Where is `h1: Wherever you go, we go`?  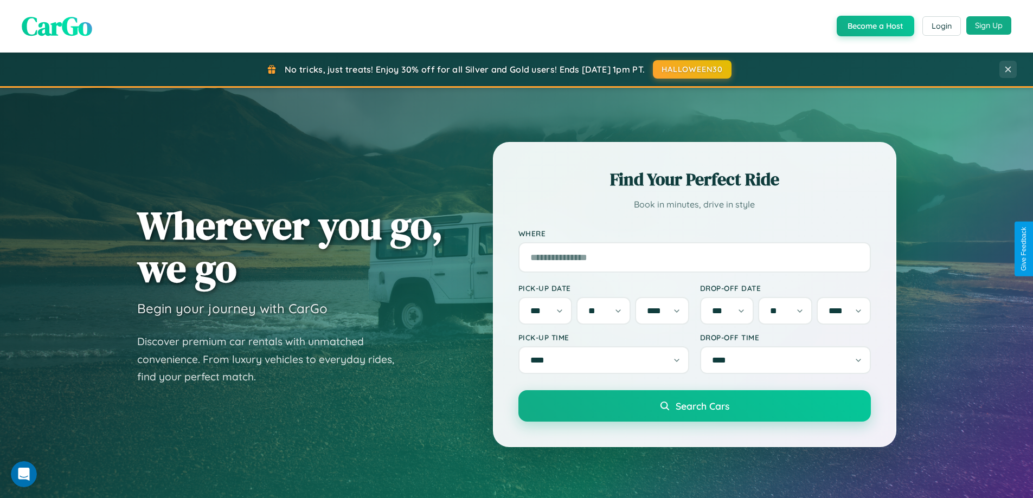
h1: Wherever you go, we go is located at coordinates (290, 247).